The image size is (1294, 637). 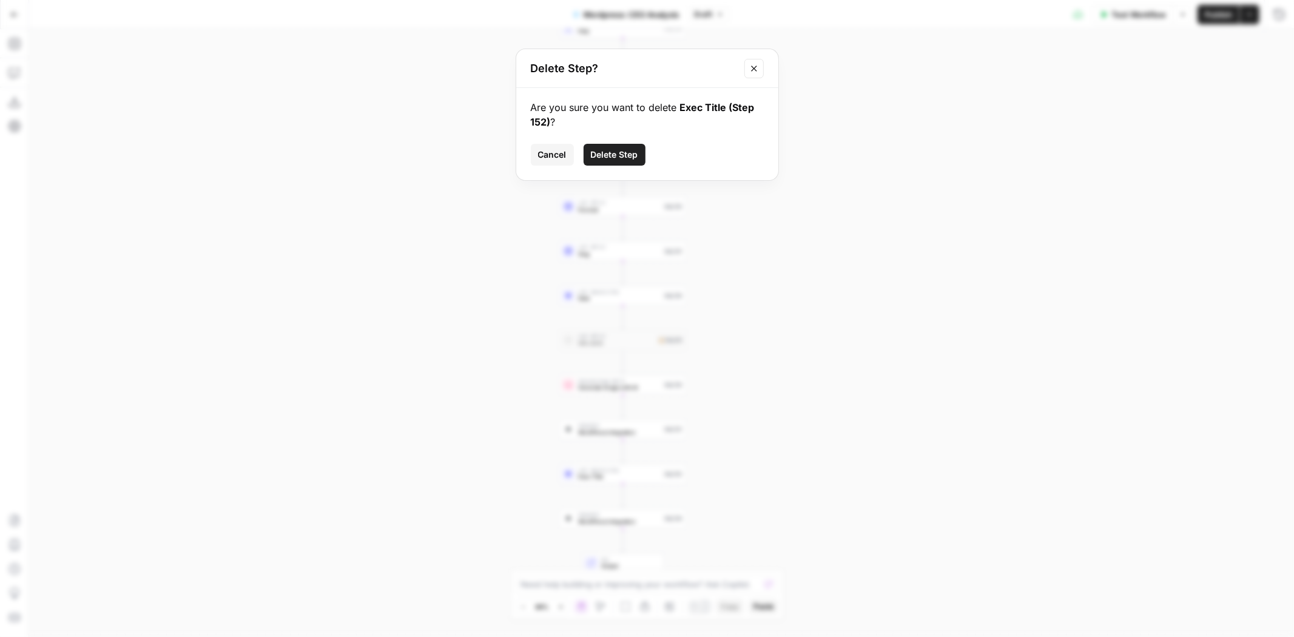 What do you see at coordinates (552, 155) in the screenshot?
I see `button: Cancel` at bounding box center [552, 155].